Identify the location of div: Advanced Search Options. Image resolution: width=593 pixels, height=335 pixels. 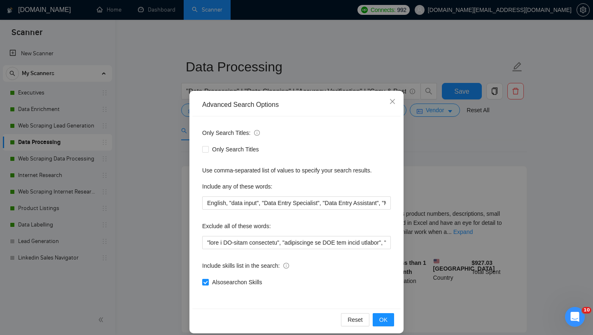
(297, 105).